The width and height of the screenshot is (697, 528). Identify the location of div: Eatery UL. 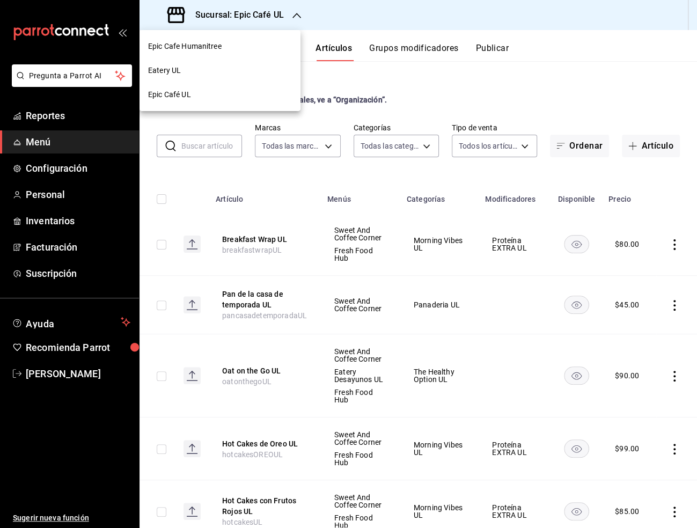
(220, 70).